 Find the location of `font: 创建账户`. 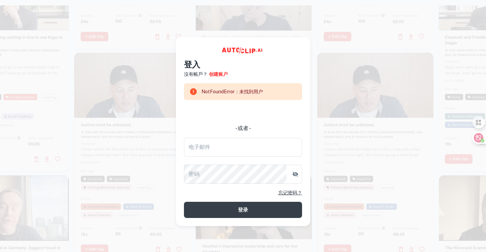

font: 创建账户 is located at coordinates (218, 74).